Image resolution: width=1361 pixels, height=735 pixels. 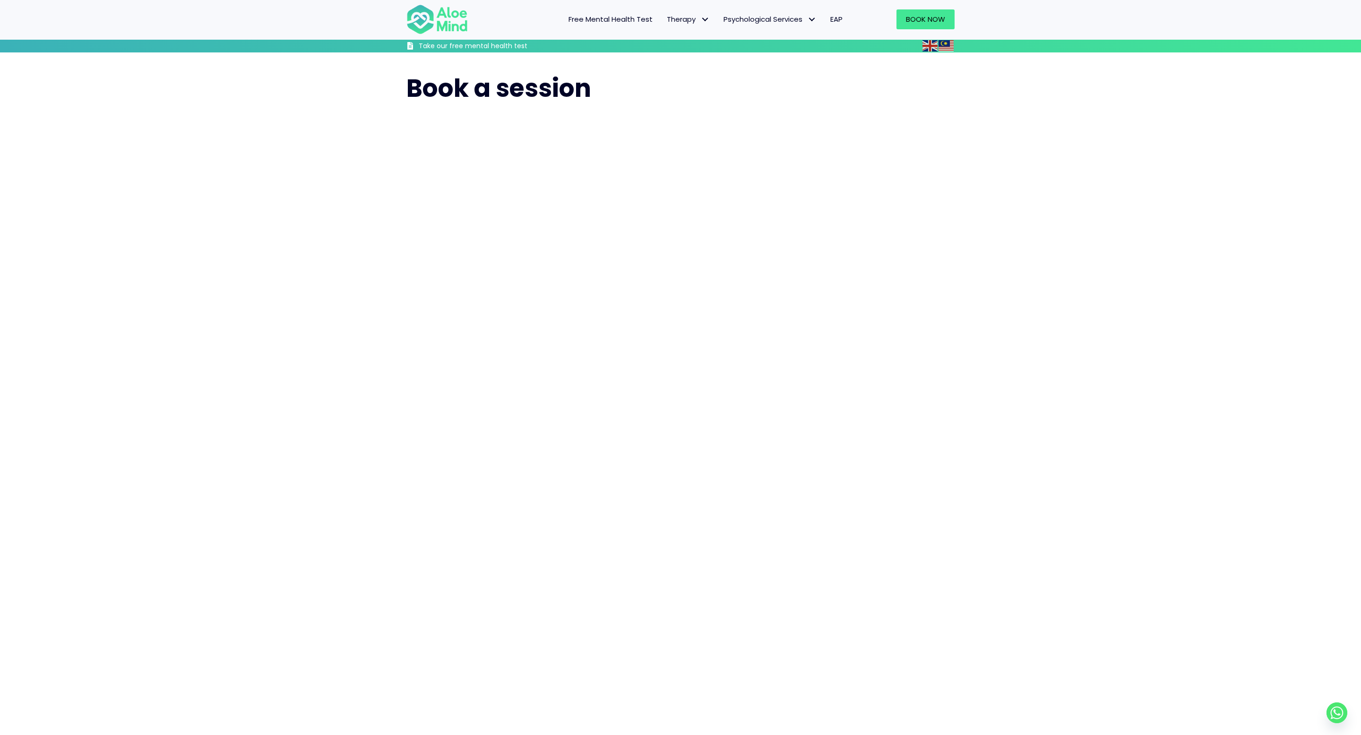 What do you see at coordinates (946, 46) in the screenshot?
I see `img: ms` at bounding box center [946, 46].